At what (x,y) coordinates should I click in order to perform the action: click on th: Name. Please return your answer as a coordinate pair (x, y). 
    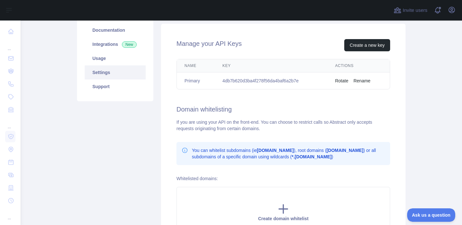
    Looking at the image, I should click on (196, 66).